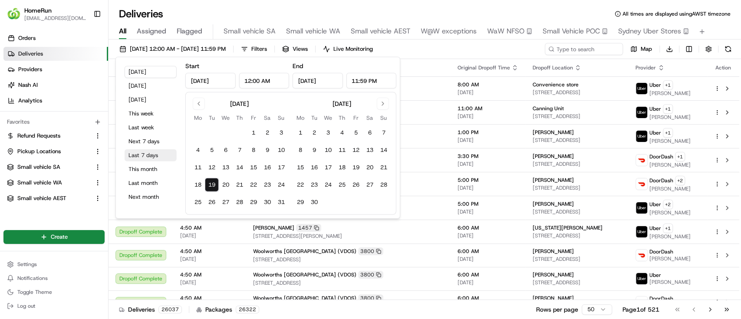 This screenshot has height=319, width=741. What do you see at coordinates (483, 68) in the screenshot?
I see `span: Original Dropoff Time` at bounding box center [483, 68].